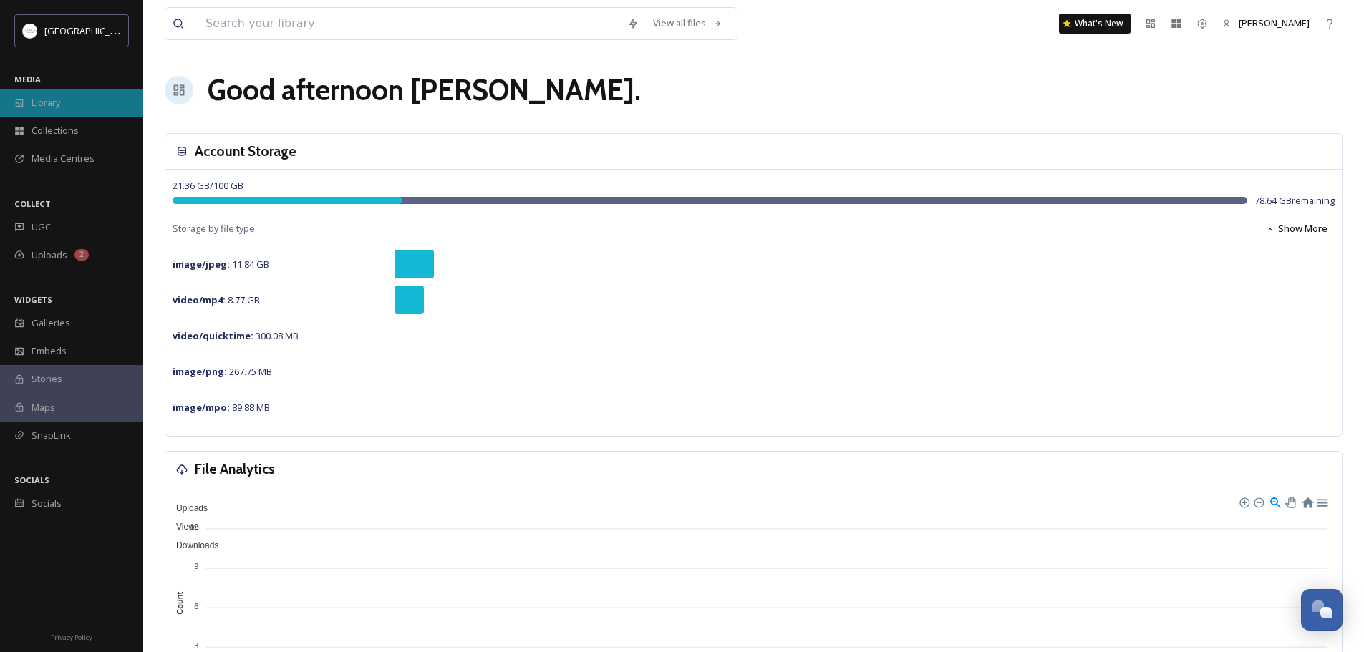 Image resolution: width=1364 pixels, height=652 pixels. Describe the element at coordinates (236, 336) in the screenshot. I see `span: 300.08 MB` at that location.